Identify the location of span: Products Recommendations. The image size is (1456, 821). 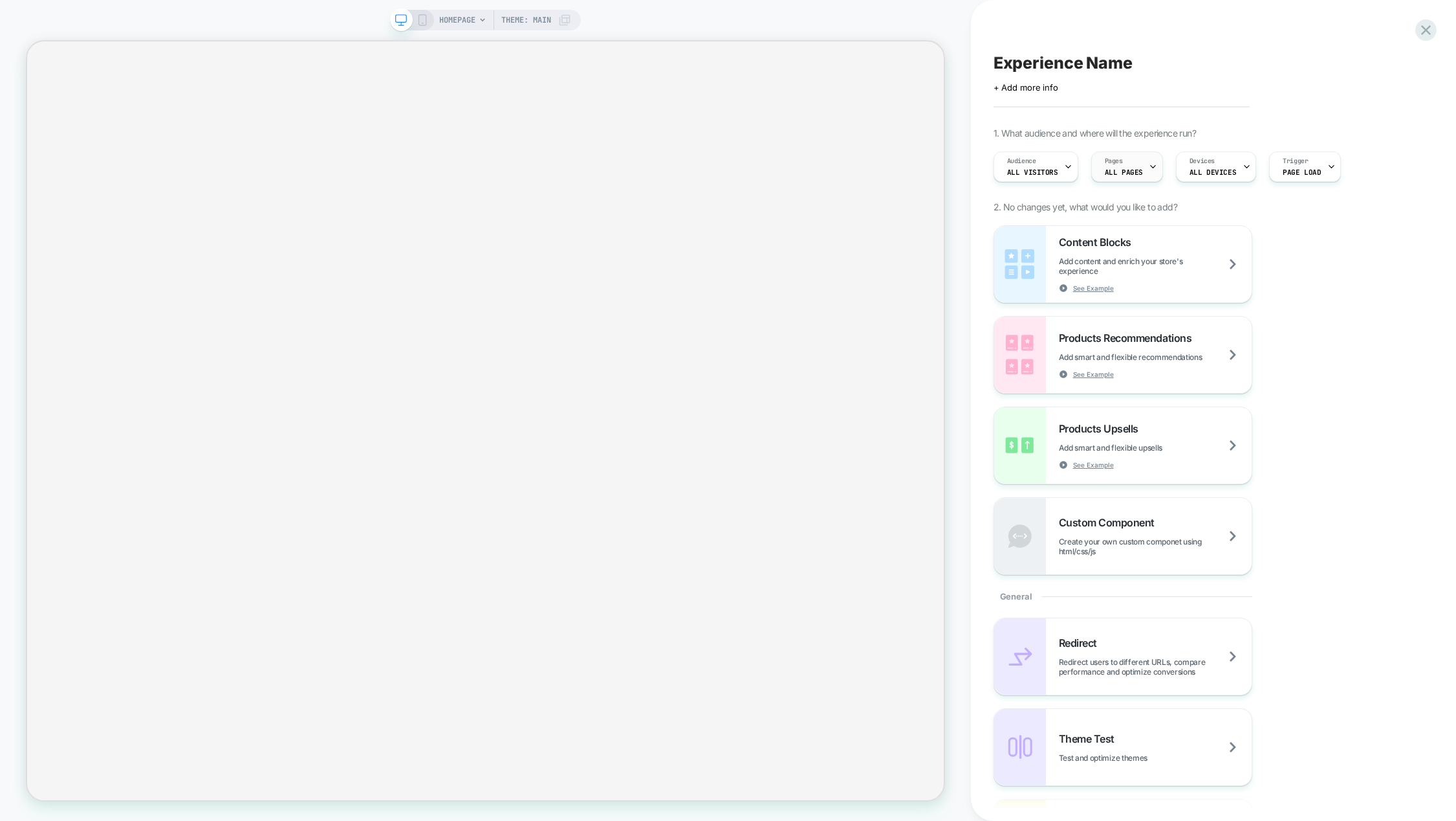
(1128, 337).